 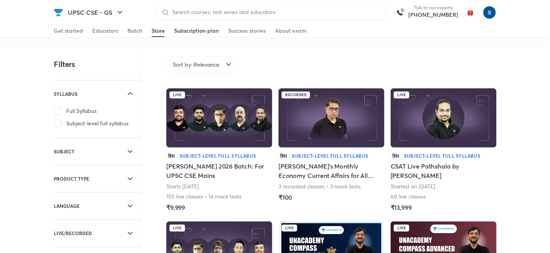 I want to click on a: call-us, so click(x=400, y=12).